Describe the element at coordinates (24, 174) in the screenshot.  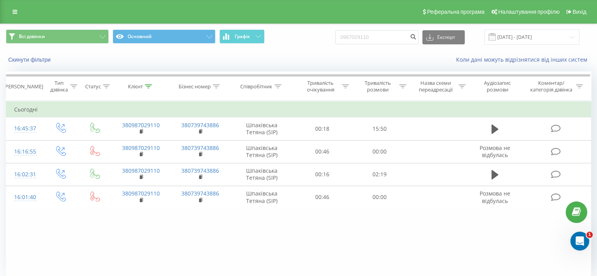
I see `div: 16:02:31` at that location.